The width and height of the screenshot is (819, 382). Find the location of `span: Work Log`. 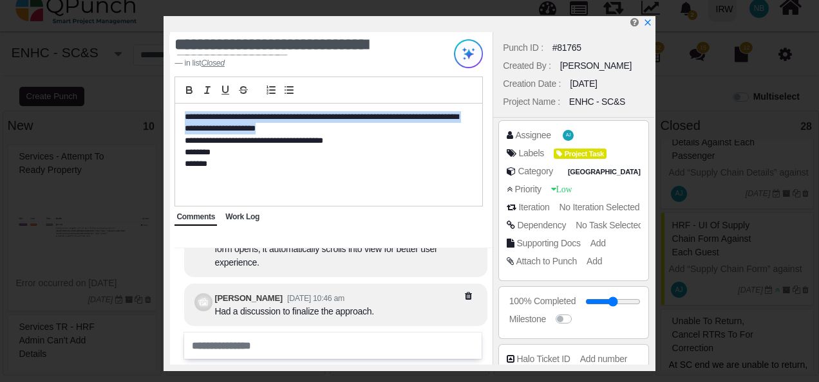

span: Work Log is located at coordinates (242, 217).